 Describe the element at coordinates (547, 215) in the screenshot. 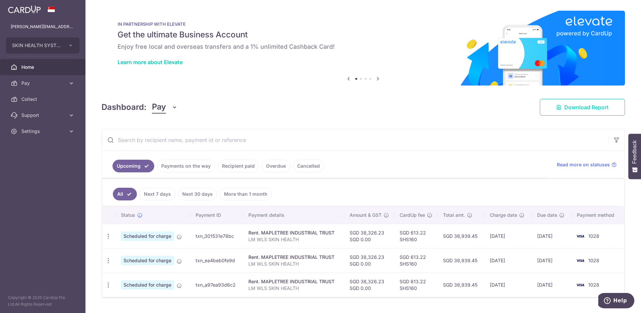

I see `span: Due date` at that location.